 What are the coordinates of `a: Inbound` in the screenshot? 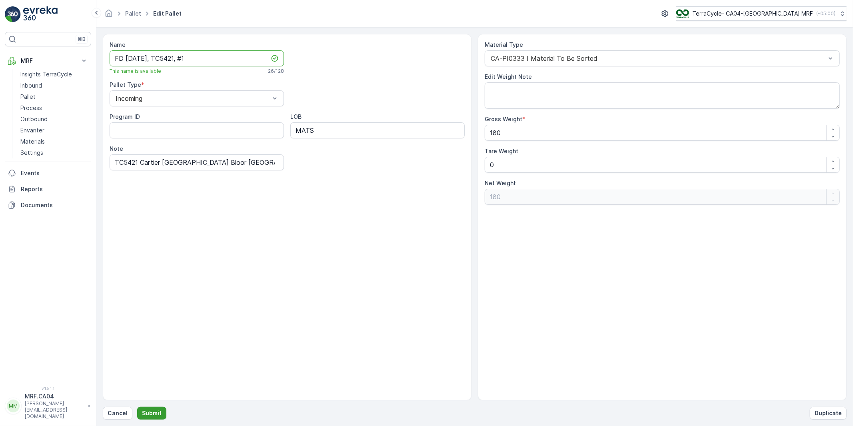 It's located at (54, 86).